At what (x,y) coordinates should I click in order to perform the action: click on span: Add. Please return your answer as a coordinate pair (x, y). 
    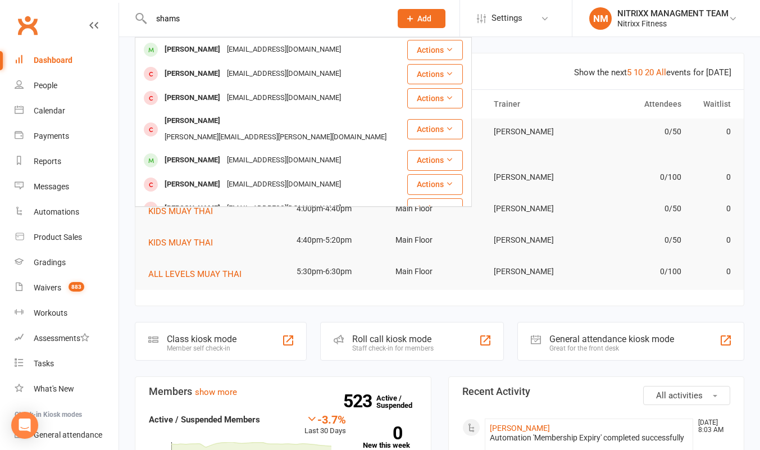
    Looking at the image, I should click on (424, 19).